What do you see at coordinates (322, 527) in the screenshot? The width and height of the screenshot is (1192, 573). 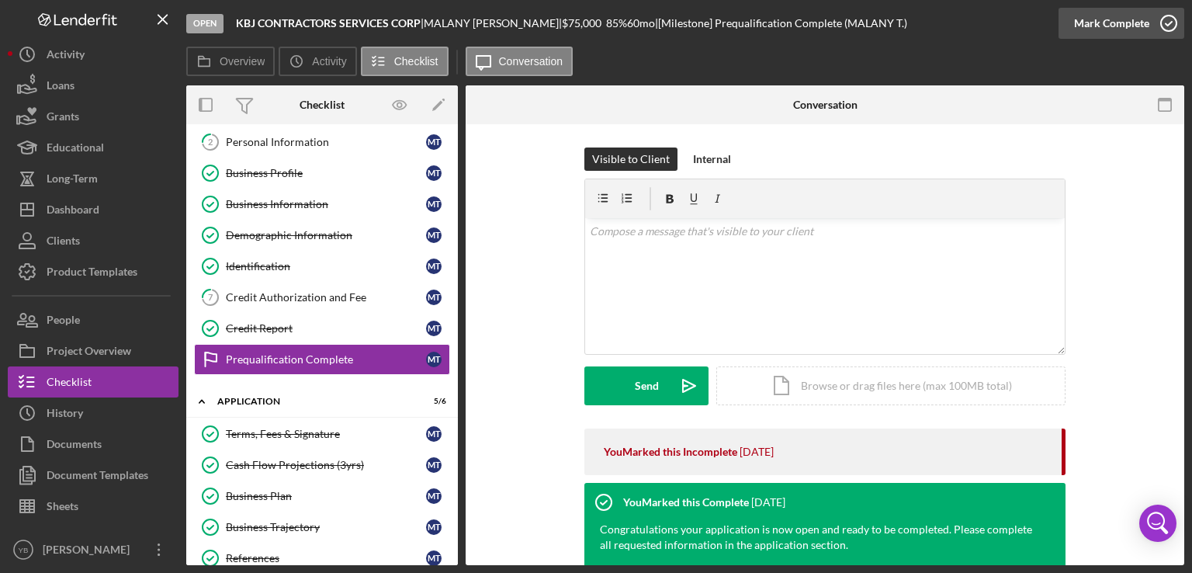 I see `a: Business TrajectoryMT` at bounding box center [322, 527].